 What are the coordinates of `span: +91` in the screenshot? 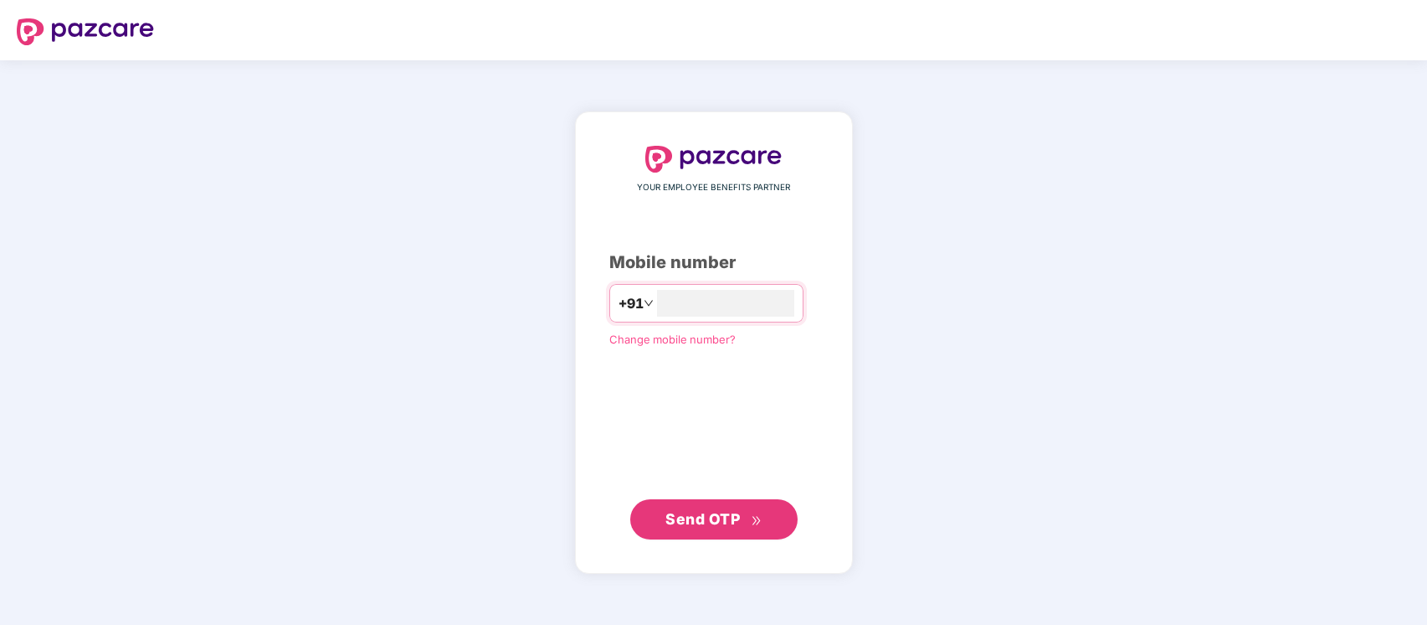 It's located at (631, 303).